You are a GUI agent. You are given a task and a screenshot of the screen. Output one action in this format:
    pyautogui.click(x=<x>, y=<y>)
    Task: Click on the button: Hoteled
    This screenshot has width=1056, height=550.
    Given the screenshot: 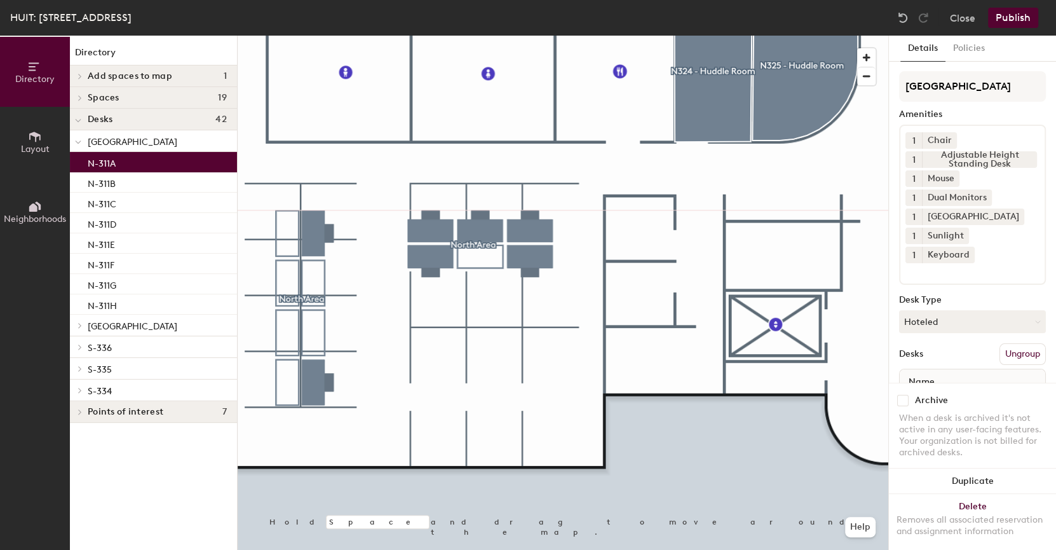 What is the action you would take?
    pyautogui.click(x=972, y=322)
    